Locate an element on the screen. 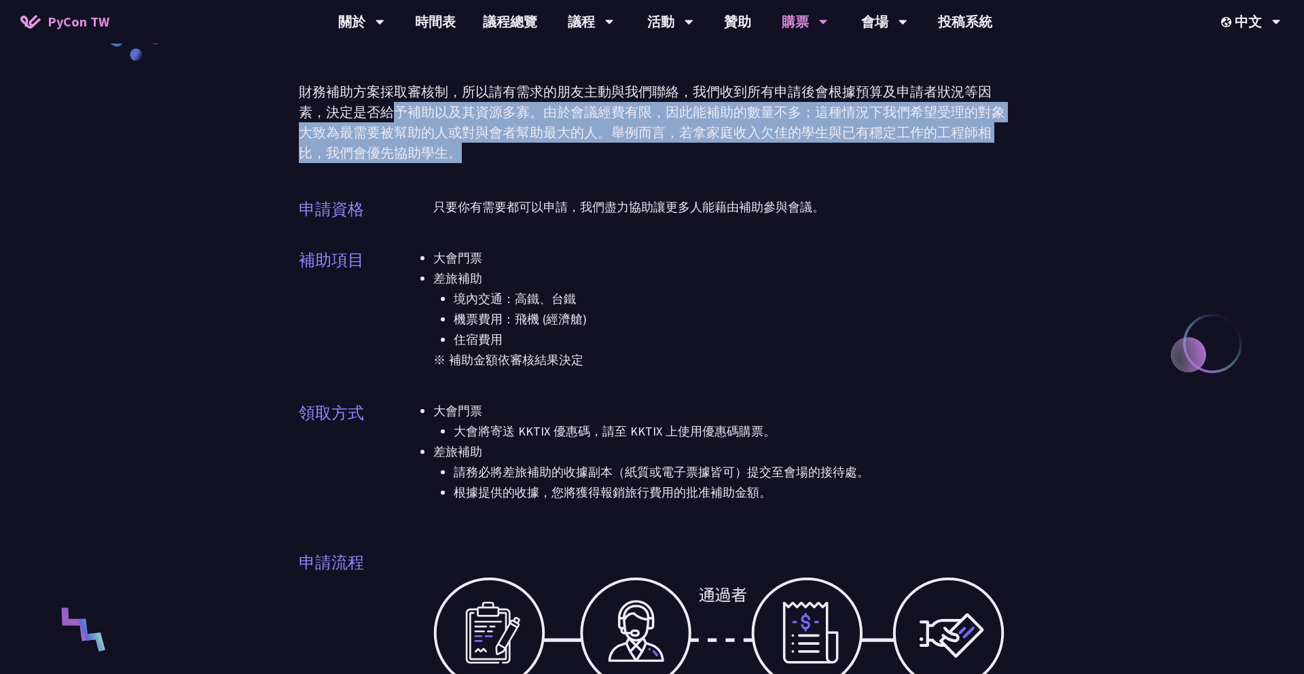 Image resolution: width=1304 pixels, height=674 pixels. span: PyCon TW is located at coordinates (78, 22).